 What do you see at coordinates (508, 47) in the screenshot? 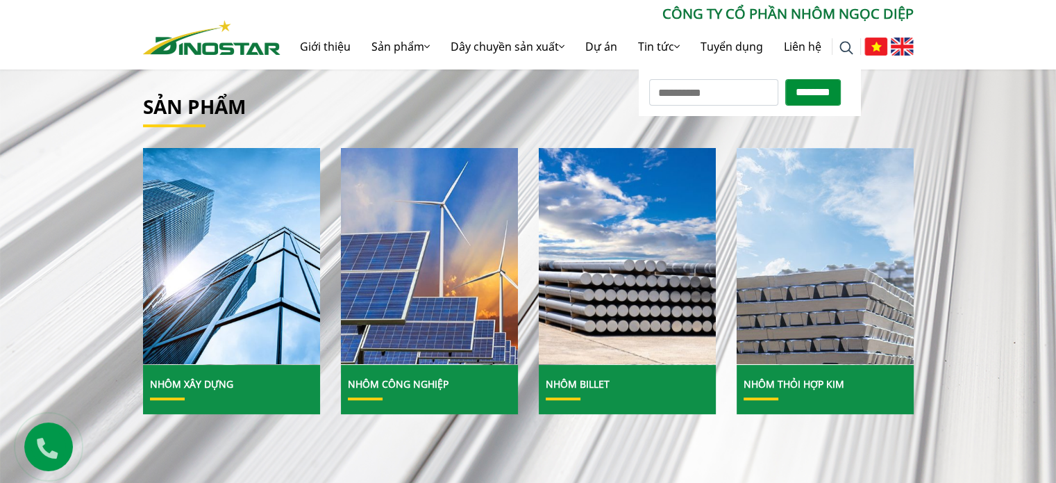
I see `a: Dây chuyền sản xuất` at bounding box center [508, 47].